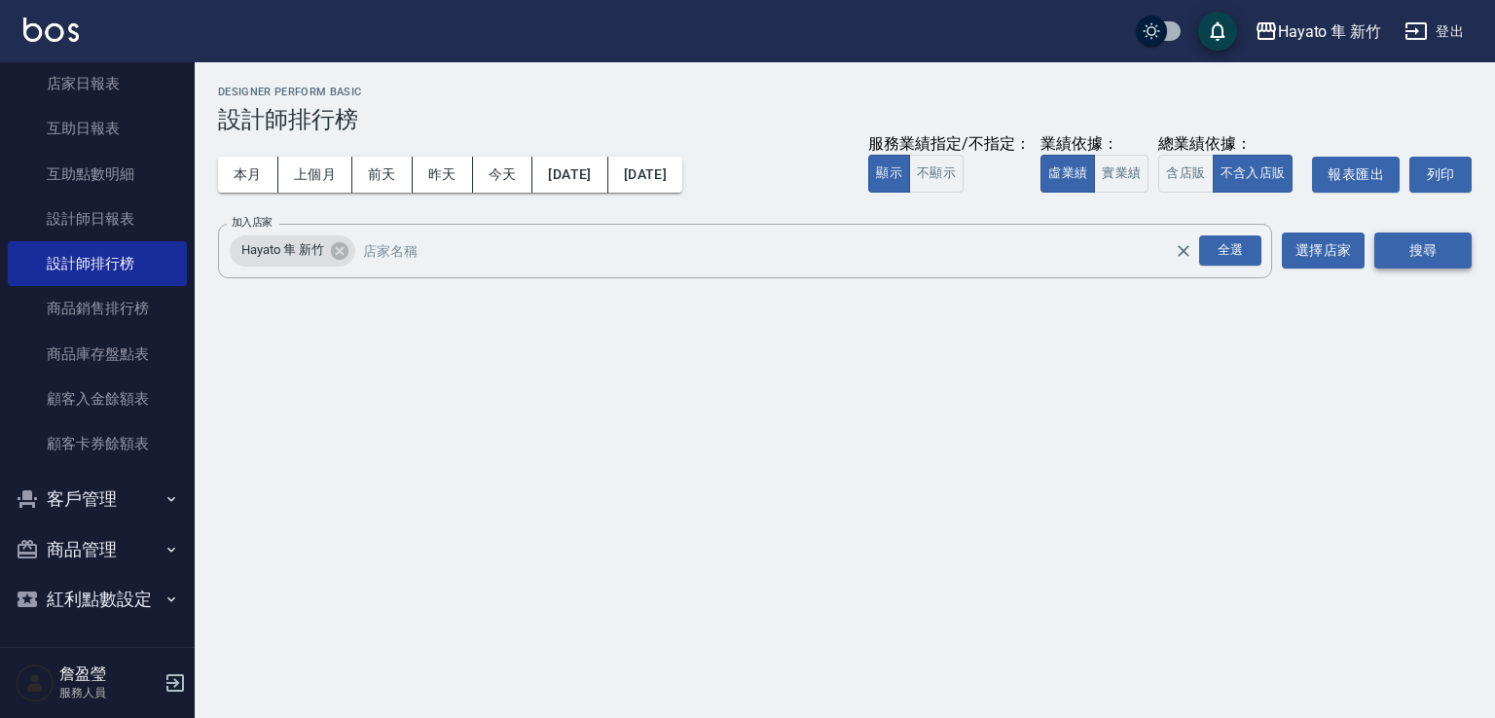 The image size is (1495, 718). Describe the element at coordinates (1434, 31) in the screenshot. I see `button: 登出` at that location.